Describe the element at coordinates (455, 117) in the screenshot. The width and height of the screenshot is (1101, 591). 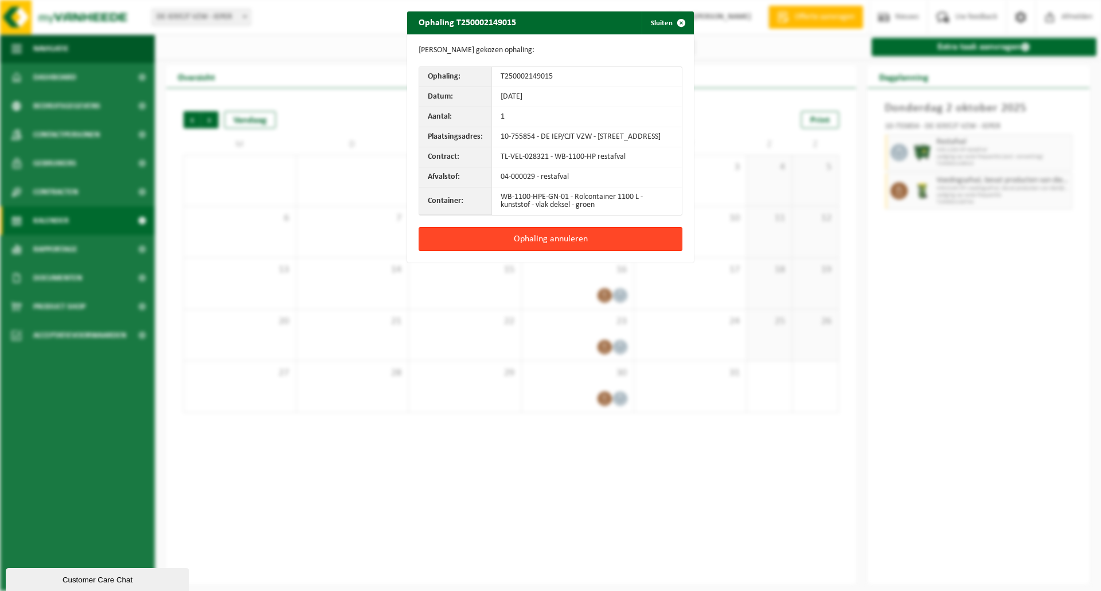
I see `th: Aantal:` at that location.